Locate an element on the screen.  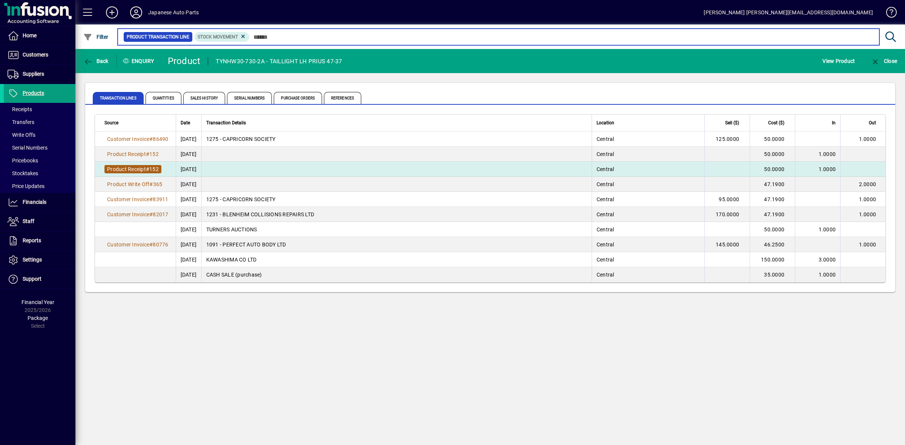
span: Date is located at coordinates (185, 123).